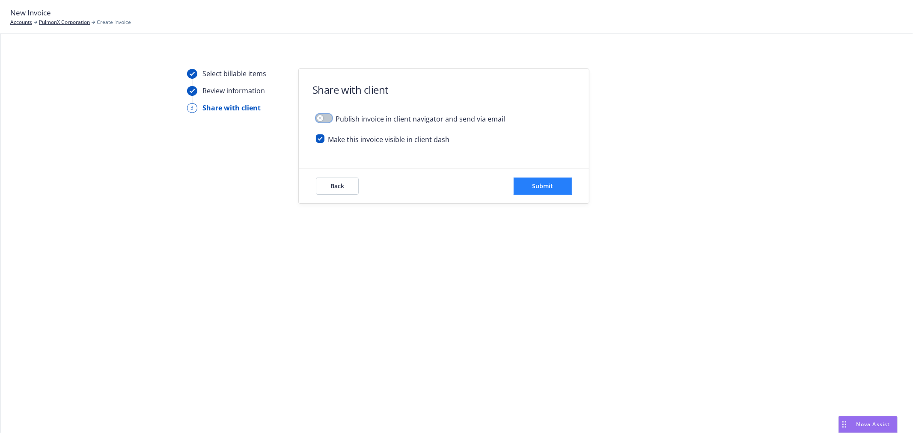  I want to click on button: Back, so click(337, 186).